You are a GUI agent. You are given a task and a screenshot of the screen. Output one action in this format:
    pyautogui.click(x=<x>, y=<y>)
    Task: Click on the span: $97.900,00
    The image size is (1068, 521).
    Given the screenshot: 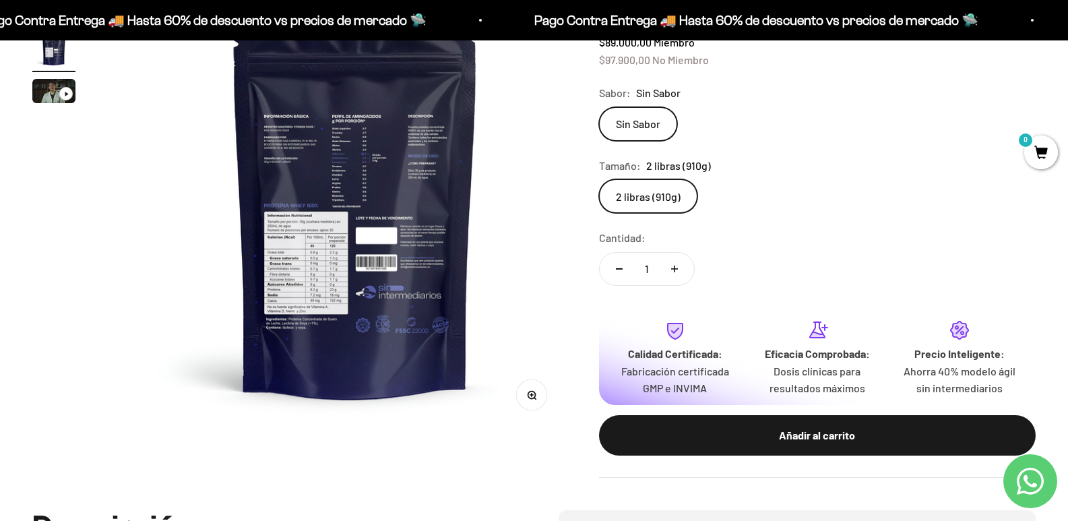 What is the action you would take?
    pyautogui.click(x=624, y=59)
    